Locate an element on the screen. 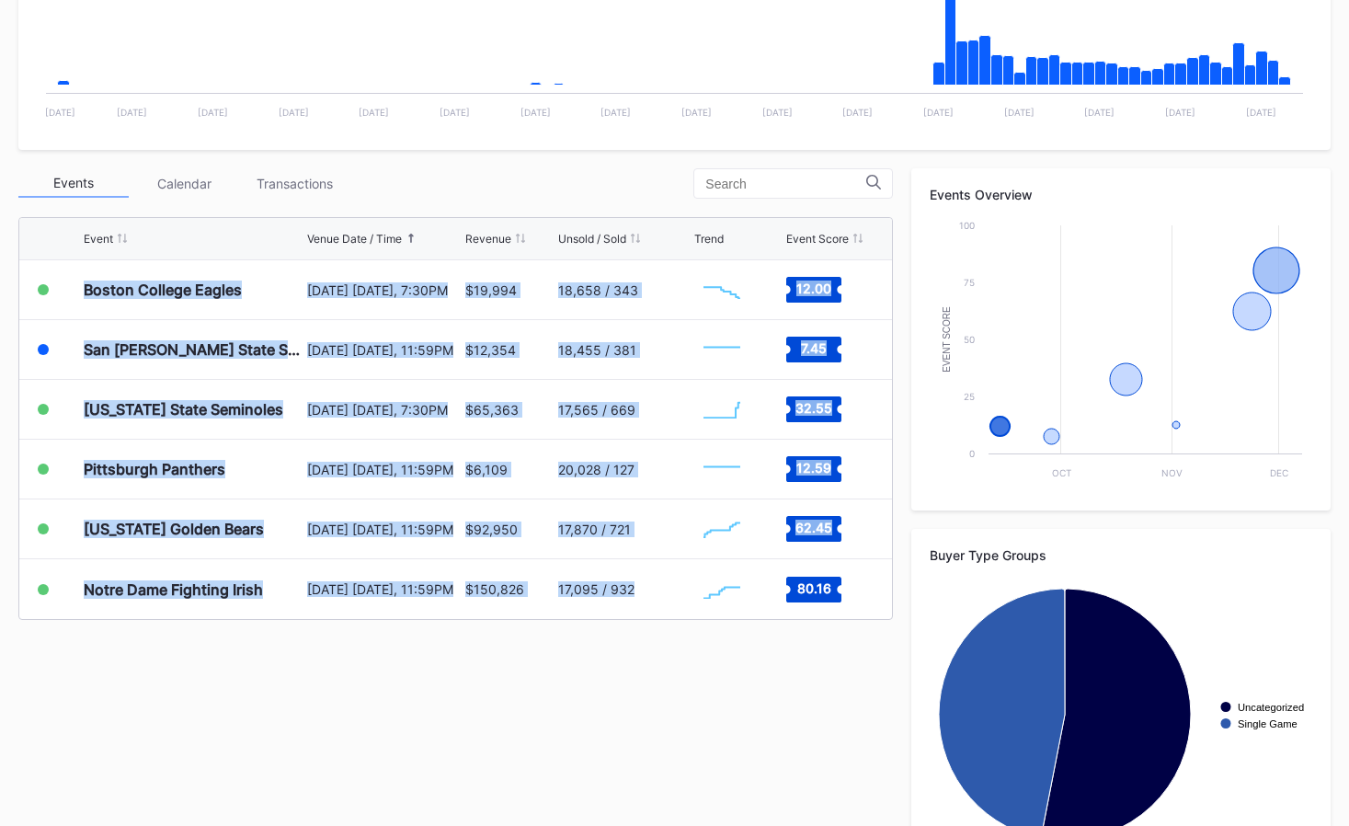  div: Event Score is located at coordinates (818, 238).